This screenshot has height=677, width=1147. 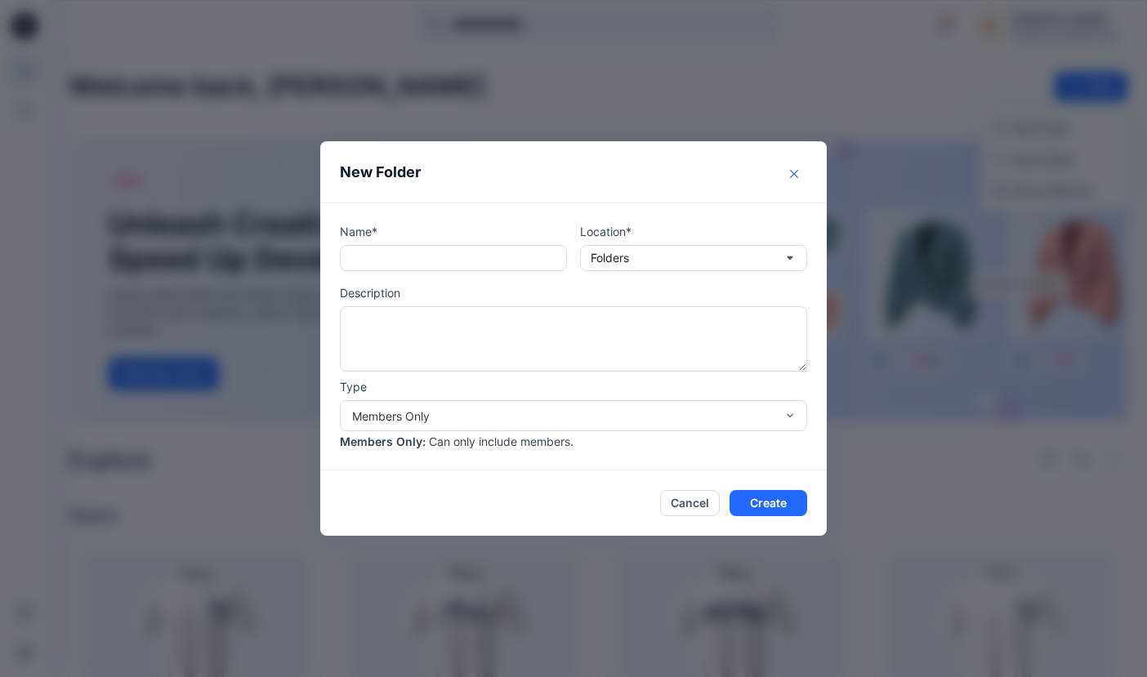 I want to click on div: Members Only, so click(x=564, y=416).